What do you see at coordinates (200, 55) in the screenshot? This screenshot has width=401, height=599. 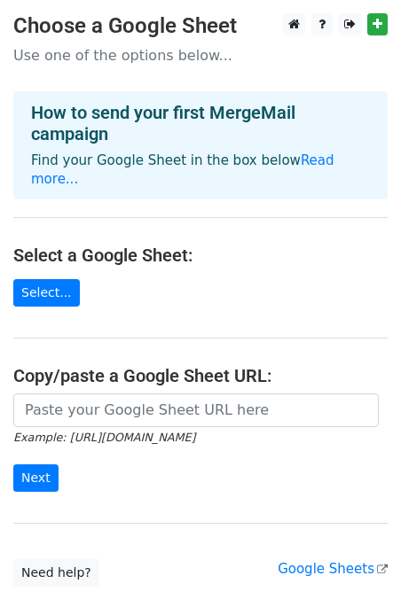 I see `p: Use one of the options below...` at bounding box center [200, 55].